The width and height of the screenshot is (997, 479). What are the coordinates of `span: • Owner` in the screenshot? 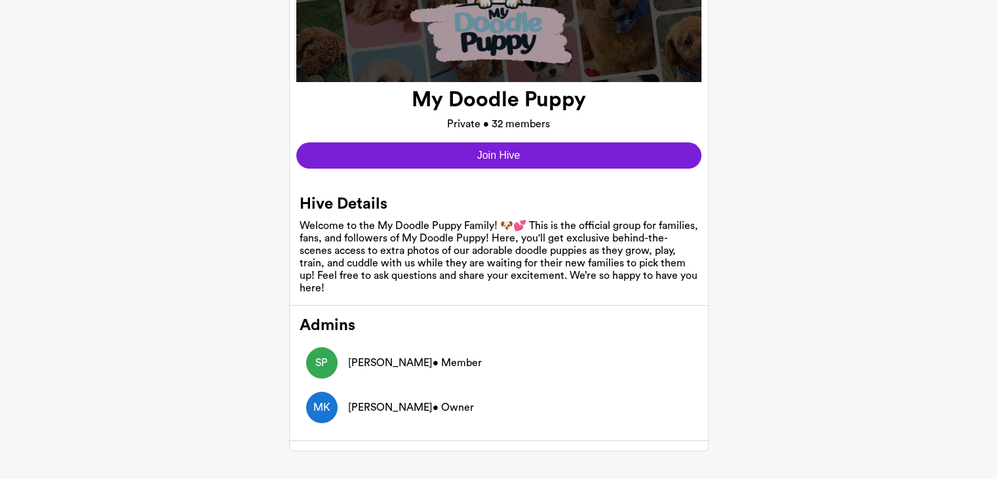 It's located at (453, 407).